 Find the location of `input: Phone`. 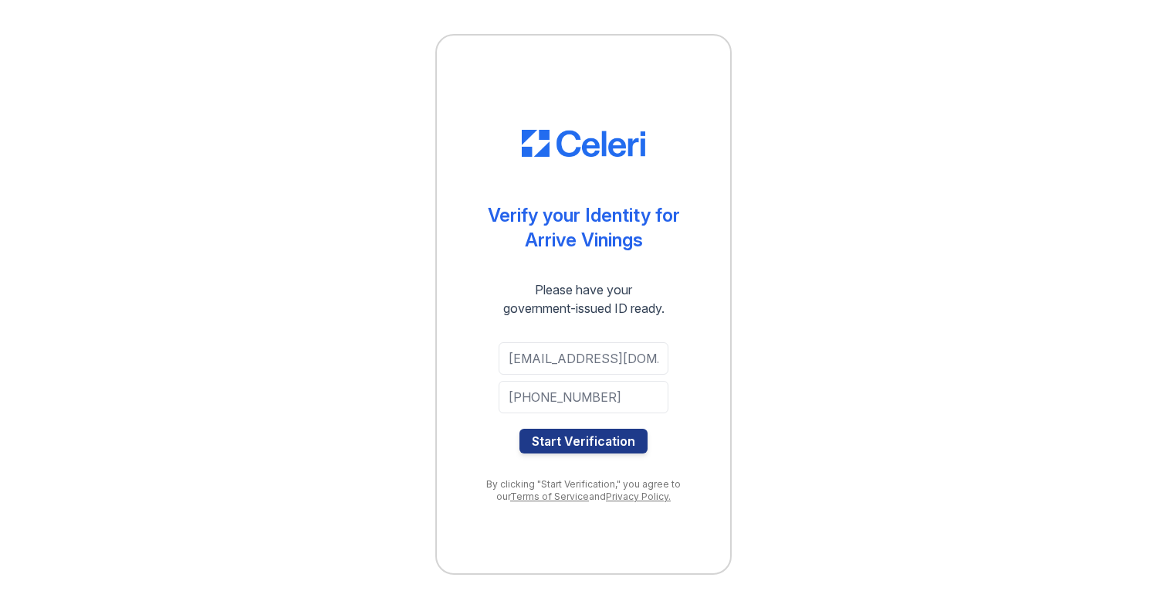

input: Phone is located at coordinates (584, 397).